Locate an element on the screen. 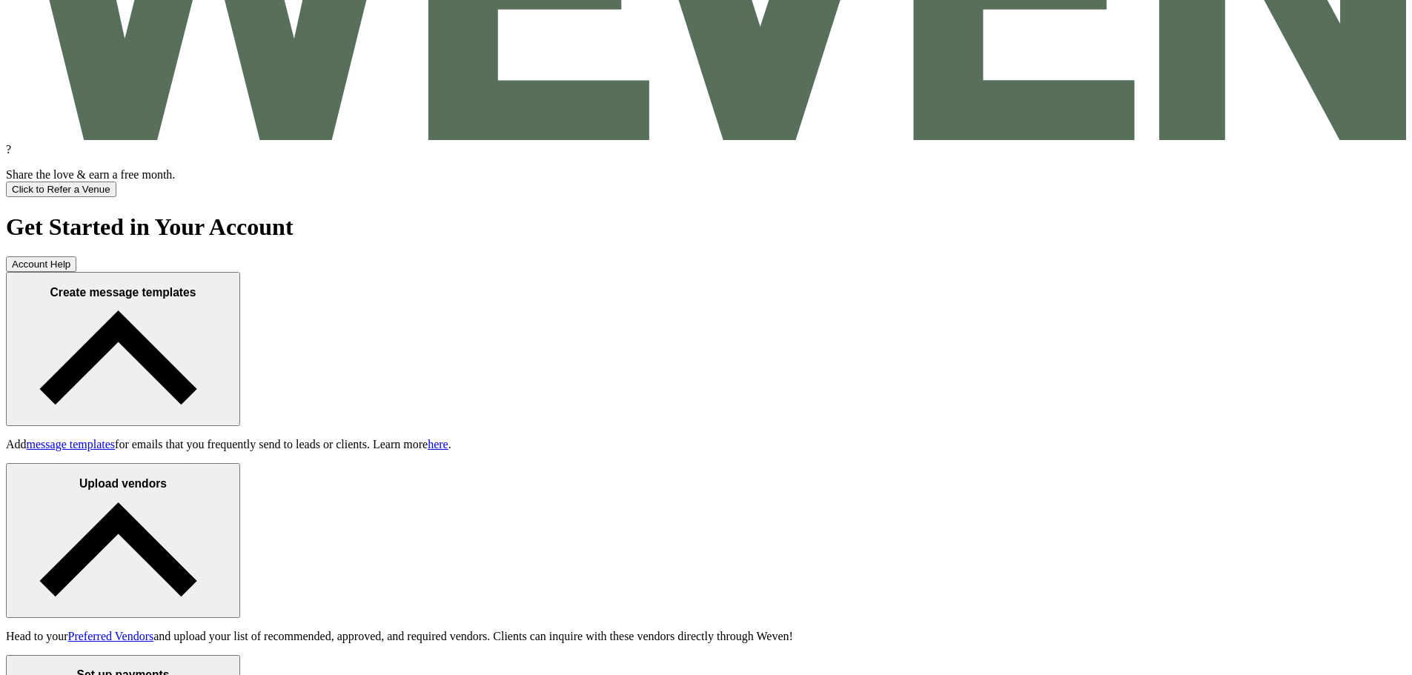 The image size is (1412, 675). h3: Upload vendors is located at coordinates (123, 484).